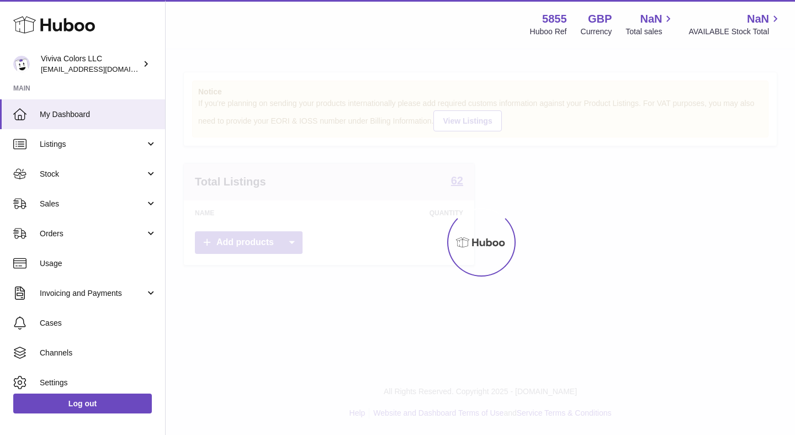  I want to click on strong: GBP, so click(600, 19).